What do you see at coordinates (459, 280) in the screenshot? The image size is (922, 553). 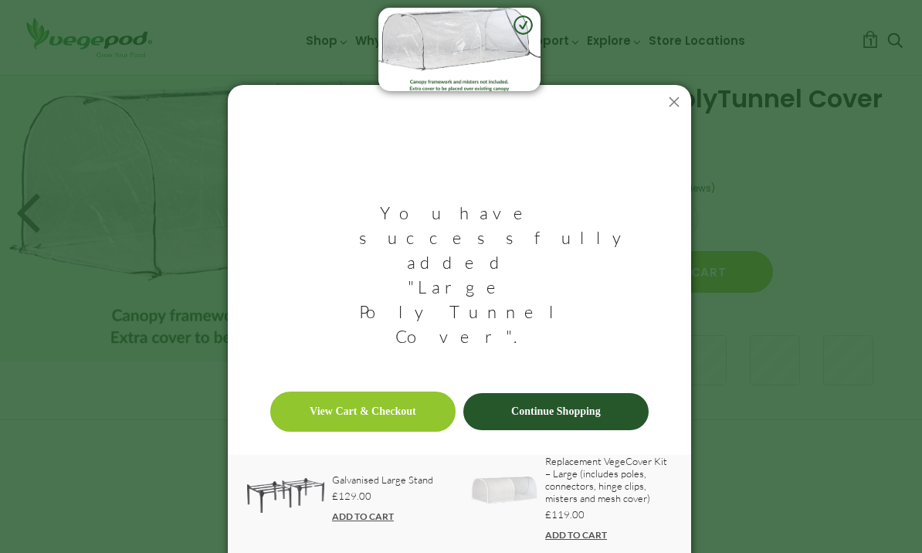 I see `h3: You have successfully added "Large PolyTunnel Cover".` at bounding box center [459, 280].